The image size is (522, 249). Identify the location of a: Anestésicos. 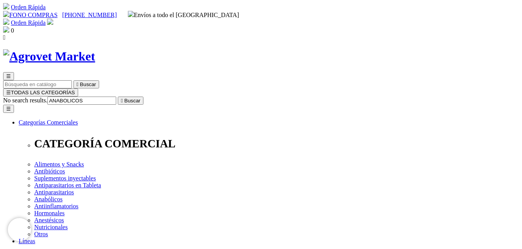
(49, 220).